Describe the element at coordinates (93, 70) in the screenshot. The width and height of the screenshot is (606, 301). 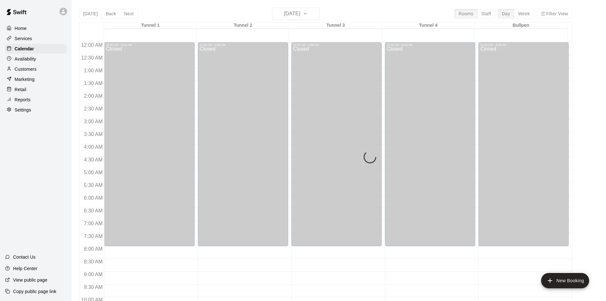
I see `span: 1:00 AM` at that location.